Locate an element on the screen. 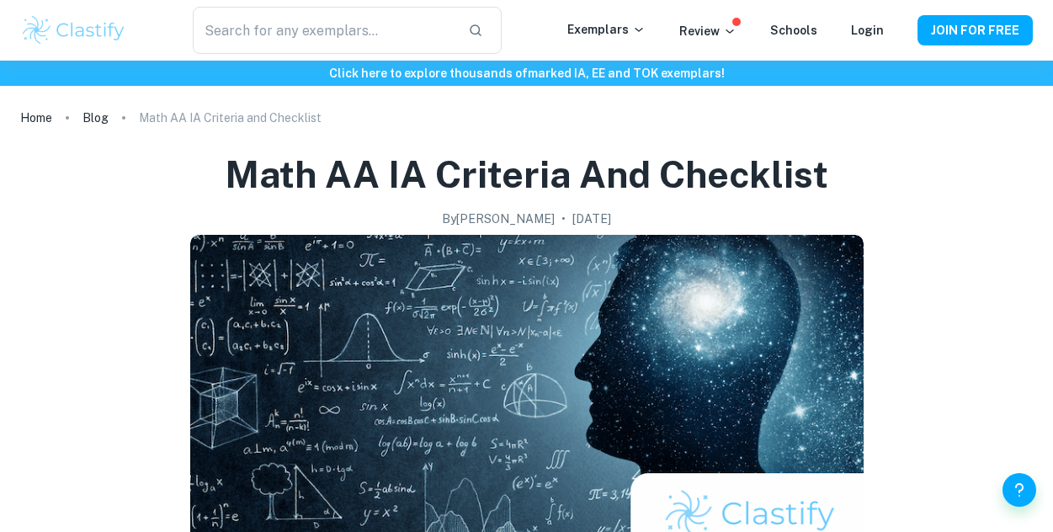  button: Help and Feedback is located at coordinates (1019, 490).